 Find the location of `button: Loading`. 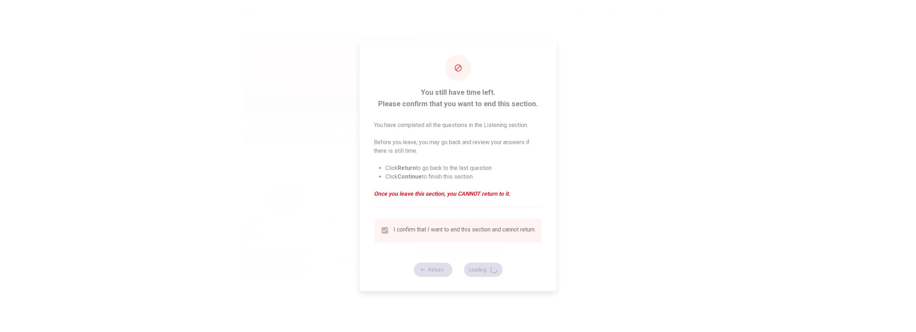

button: Loading is located at coordinates (483, 270).